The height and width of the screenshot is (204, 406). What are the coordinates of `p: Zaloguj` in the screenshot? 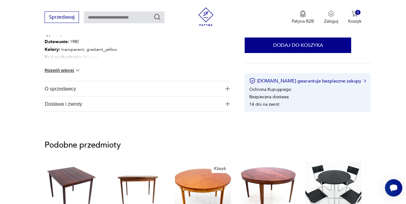 It's located at (331, 21).